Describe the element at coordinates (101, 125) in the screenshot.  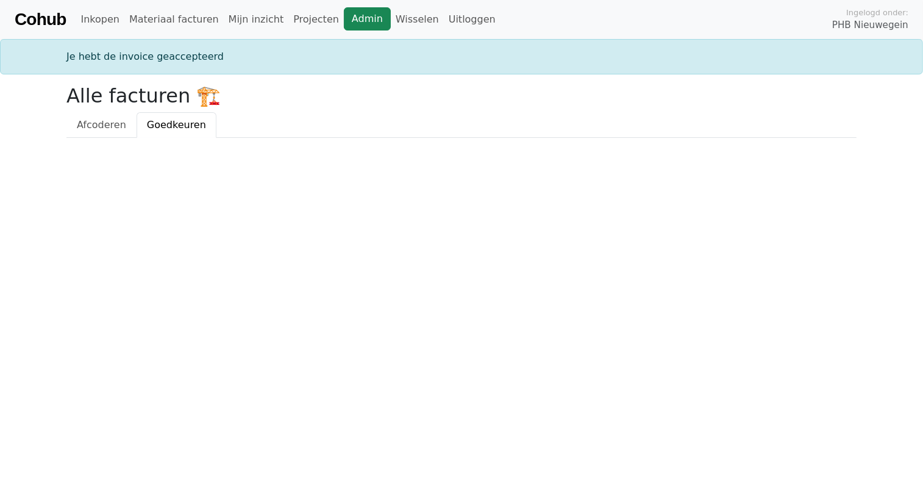
I see `a: Afcoderen` at that location.